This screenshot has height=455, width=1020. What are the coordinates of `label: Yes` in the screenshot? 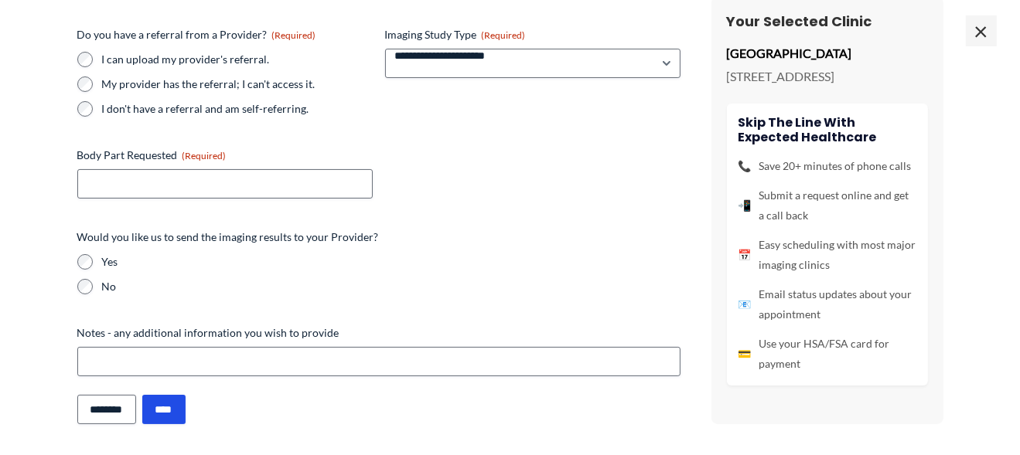 It's located at (391, 262).